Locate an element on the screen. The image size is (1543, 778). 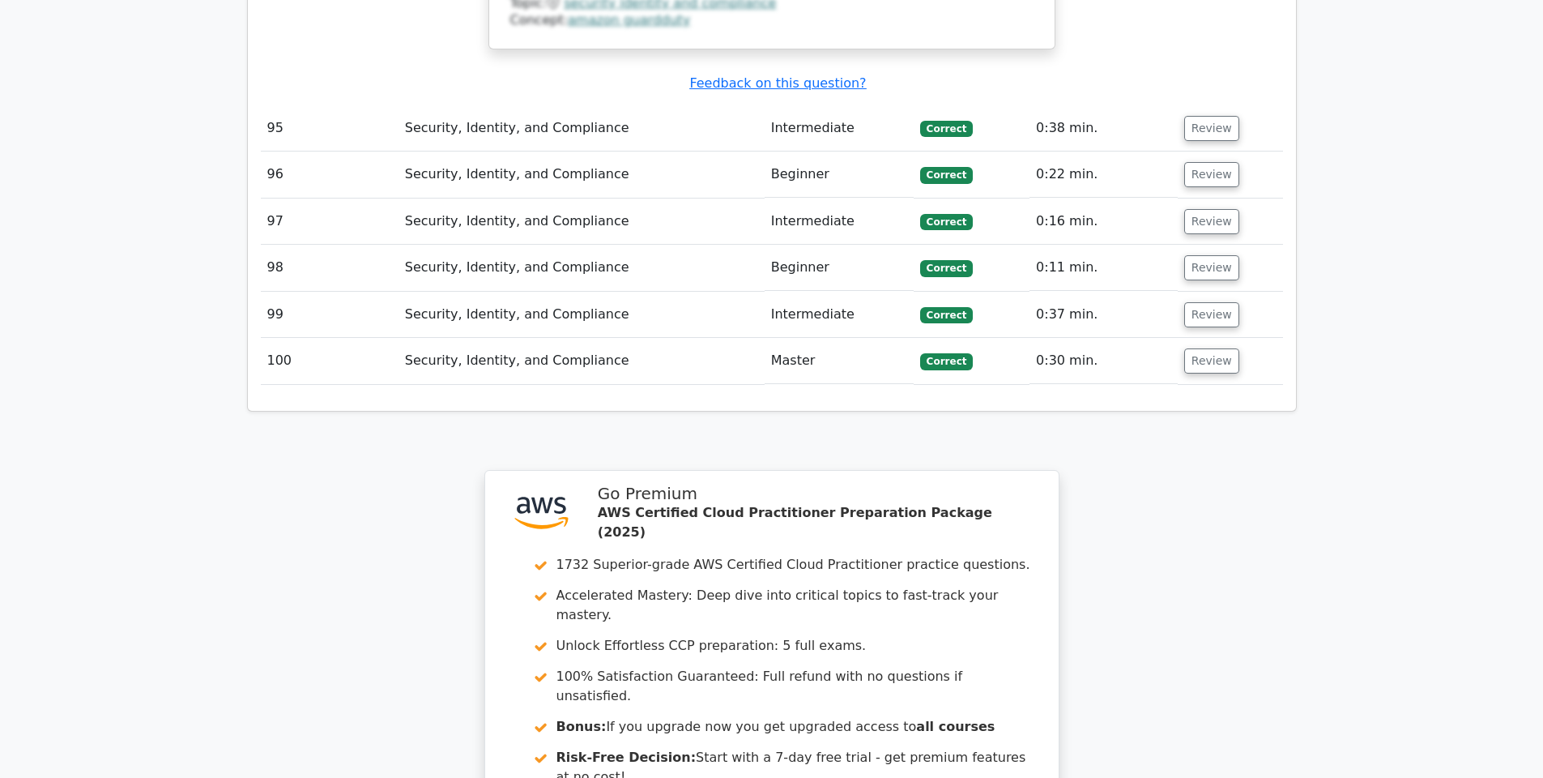
td: 0:38 min. is located at coordinates (1103, 128).